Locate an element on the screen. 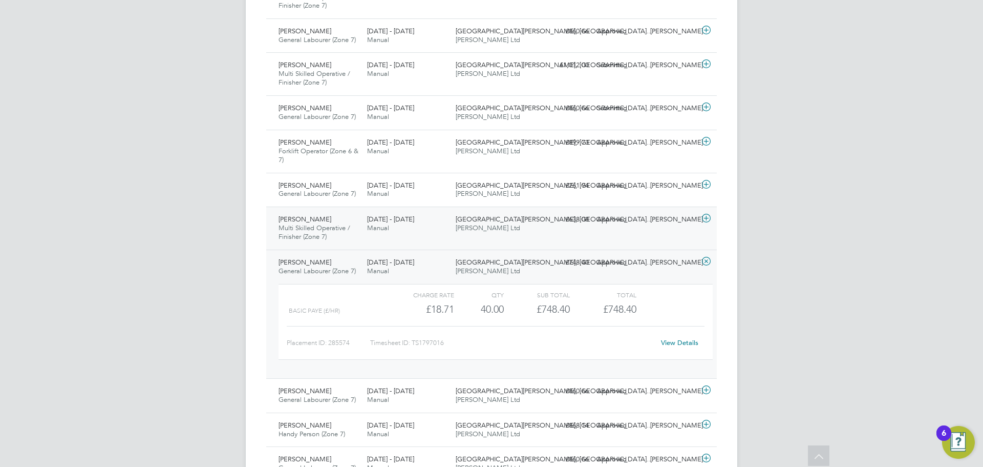  span: Forklift Operator (Zone 6 & 7) is located at coordinates (319, 155).